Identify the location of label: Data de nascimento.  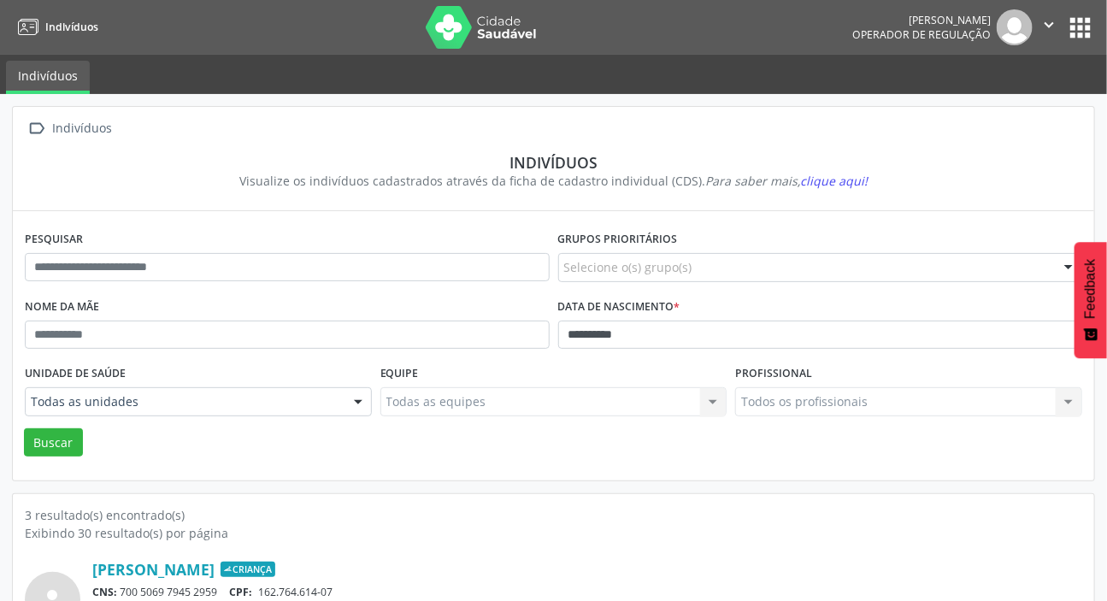
(619, 307).